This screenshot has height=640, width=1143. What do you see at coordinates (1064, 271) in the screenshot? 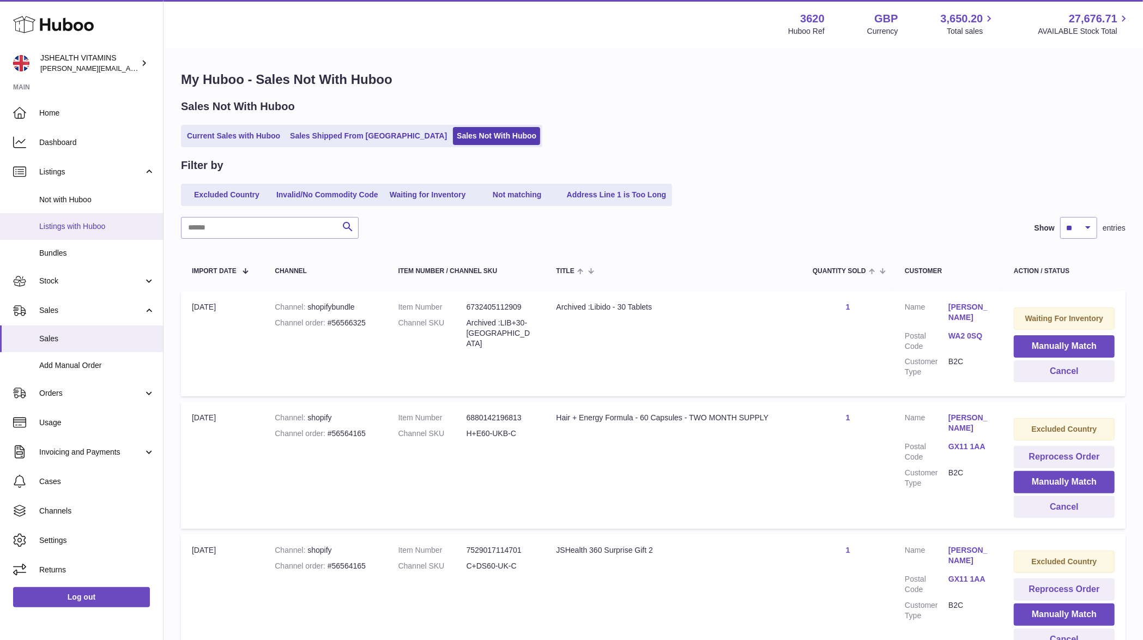
I see `div: Action / Status` at bounding box center [1064, 271].